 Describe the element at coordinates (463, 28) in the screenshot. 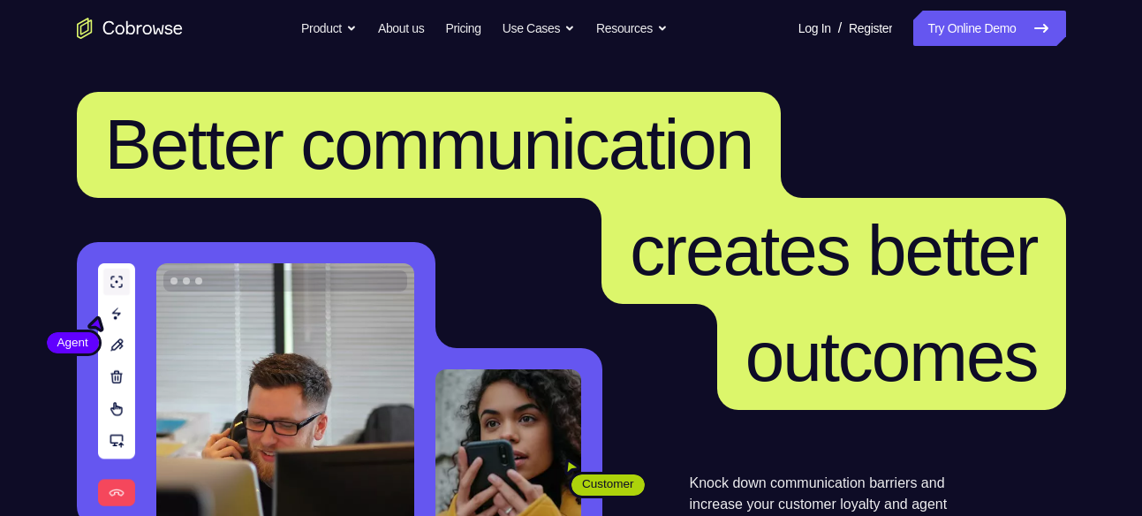

I see `a: Pricing` at that location.